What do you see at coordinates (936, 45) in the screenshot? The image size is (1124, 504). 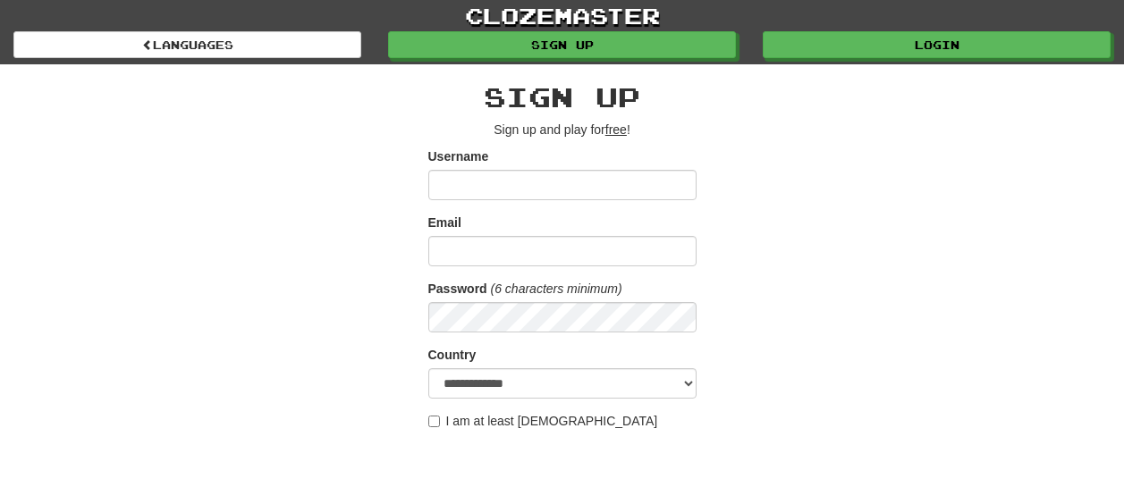 I see `a: Login` at bounding box center [936, 45].